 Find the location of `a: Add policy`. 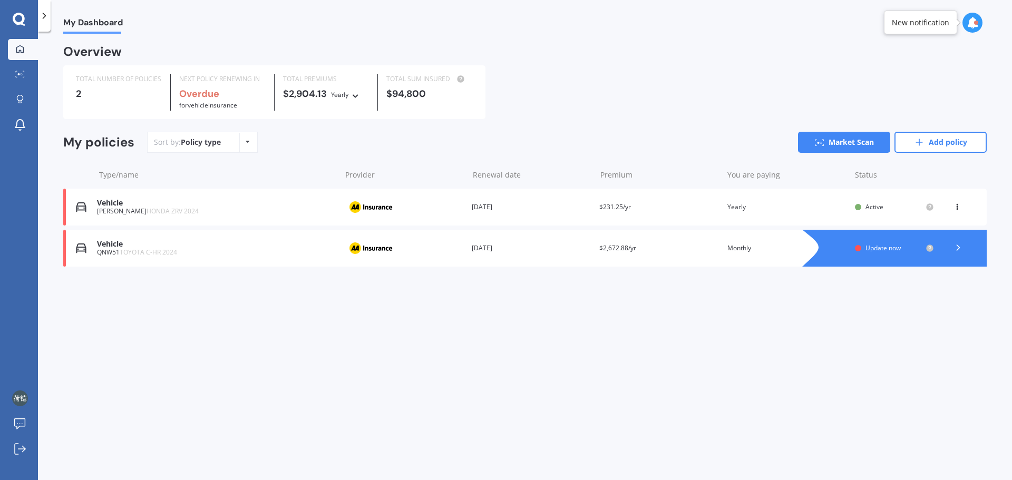

a: Add policy is located at coordinates (940, 142).